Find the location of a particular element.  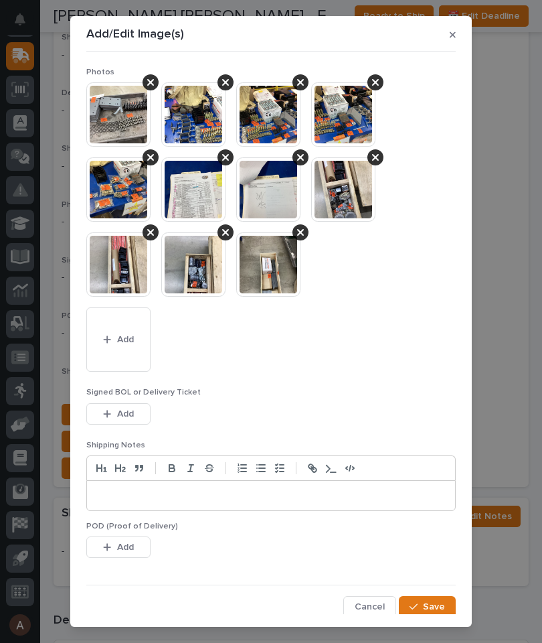

span: Cancel is located at coordinates (369, 606).